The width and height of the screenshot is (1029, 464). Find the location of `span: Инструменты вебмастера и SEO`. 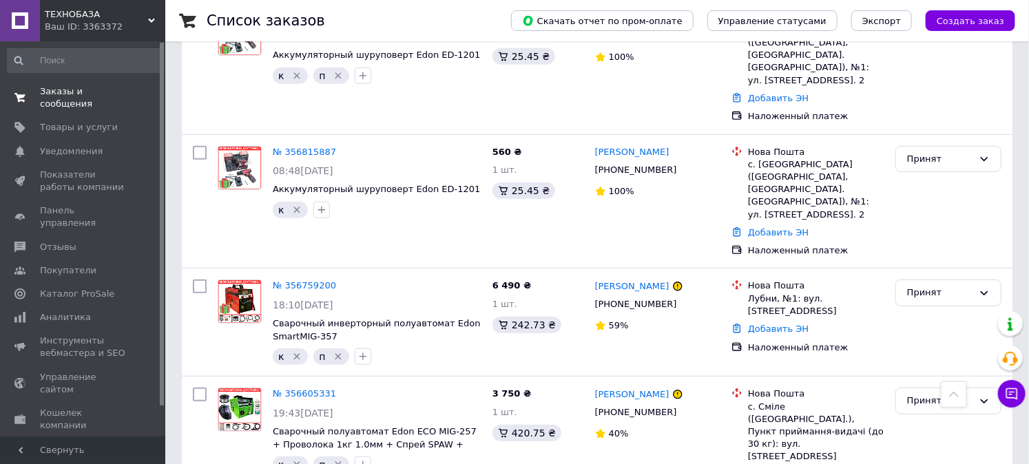

span: Инструменты вебмастера и SEO is located at coordinates (83, 347).